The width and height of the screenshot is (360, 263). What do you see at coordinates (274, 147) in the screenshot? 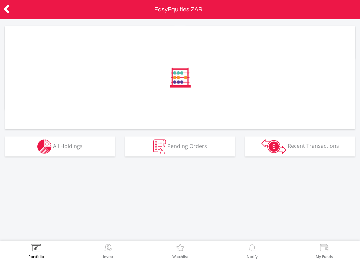
I see `img: transactions-zar-wht.png` at bounding box center [274, 147].